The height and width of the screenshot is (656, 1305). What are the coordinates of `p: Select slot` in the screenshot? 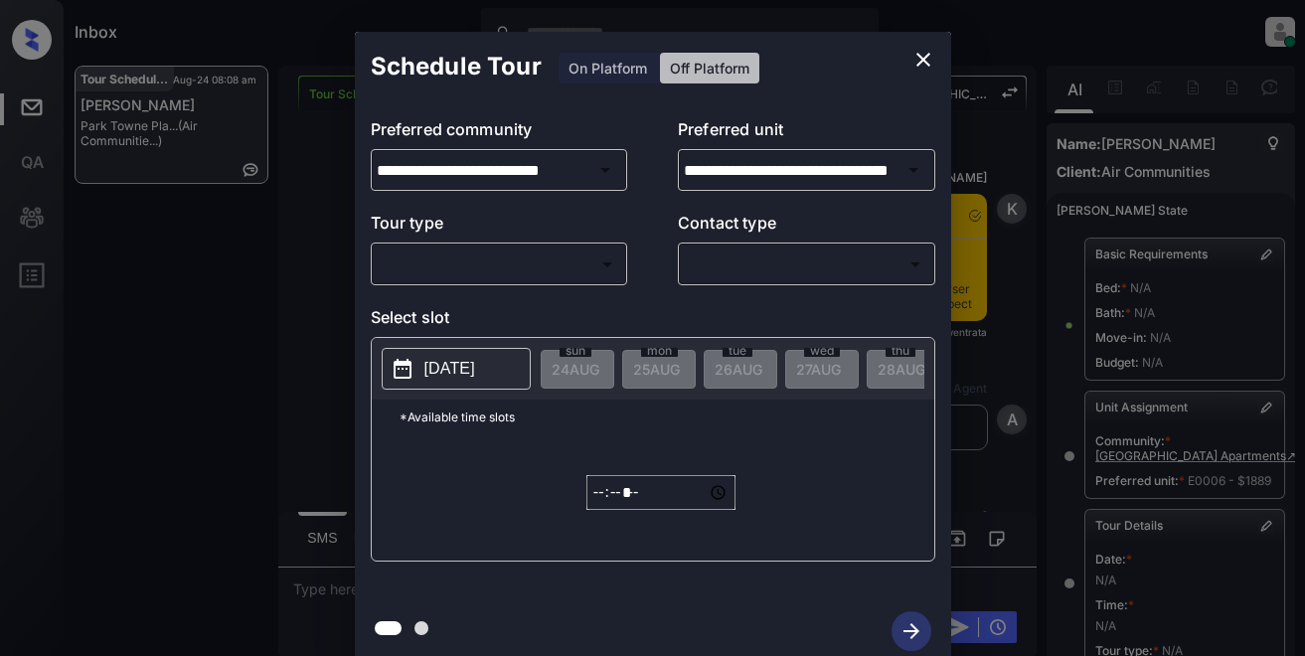 It's located at (653, 321).